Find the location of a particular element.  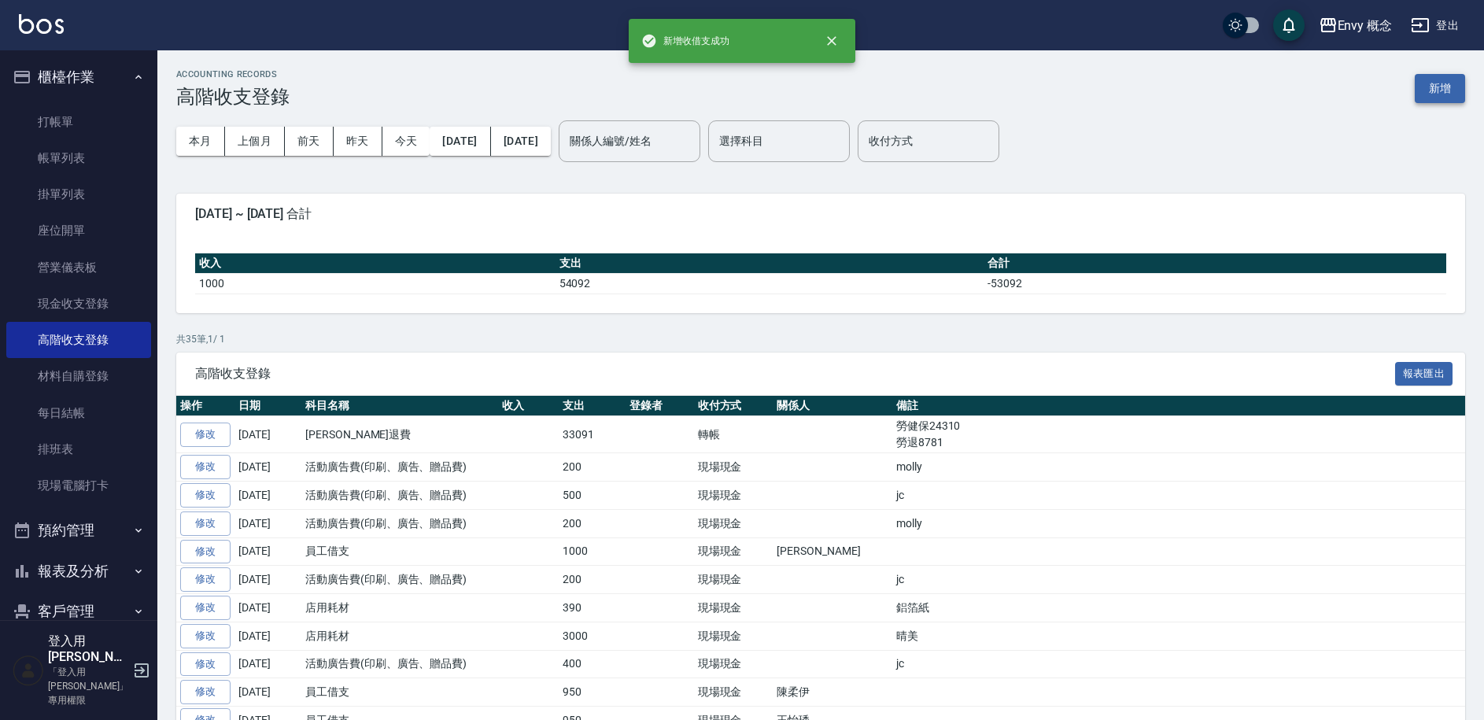

button: 報表匯出 is located at coordinates (1424, 374).